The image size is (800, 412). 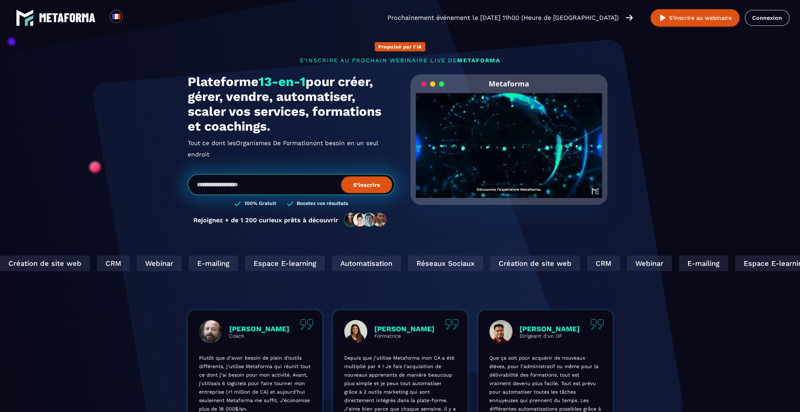 I want to click on h3: Boostez vos résultats, so click(x=322, y=204).